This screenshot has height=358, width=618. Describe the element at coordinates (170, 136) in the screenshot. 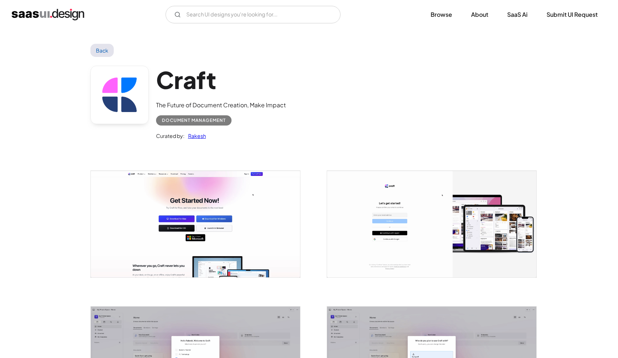

I see `div: Curated by:` at that location.